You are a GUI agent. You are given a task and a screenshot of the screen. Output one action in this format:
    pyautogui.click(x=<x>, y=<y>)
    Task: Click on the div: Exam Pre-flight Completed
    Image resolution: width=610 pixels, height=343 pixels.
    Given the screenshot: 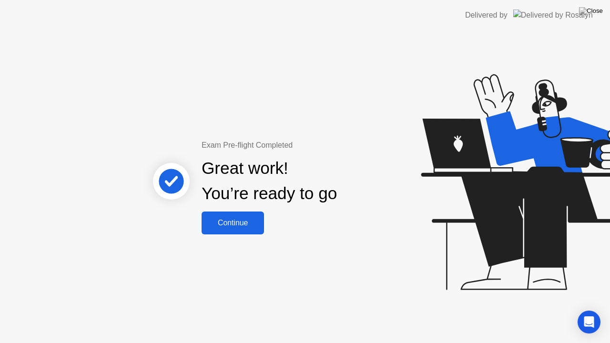 What is the action you would take?
    pyautogui.click(x=300, y=145)
    